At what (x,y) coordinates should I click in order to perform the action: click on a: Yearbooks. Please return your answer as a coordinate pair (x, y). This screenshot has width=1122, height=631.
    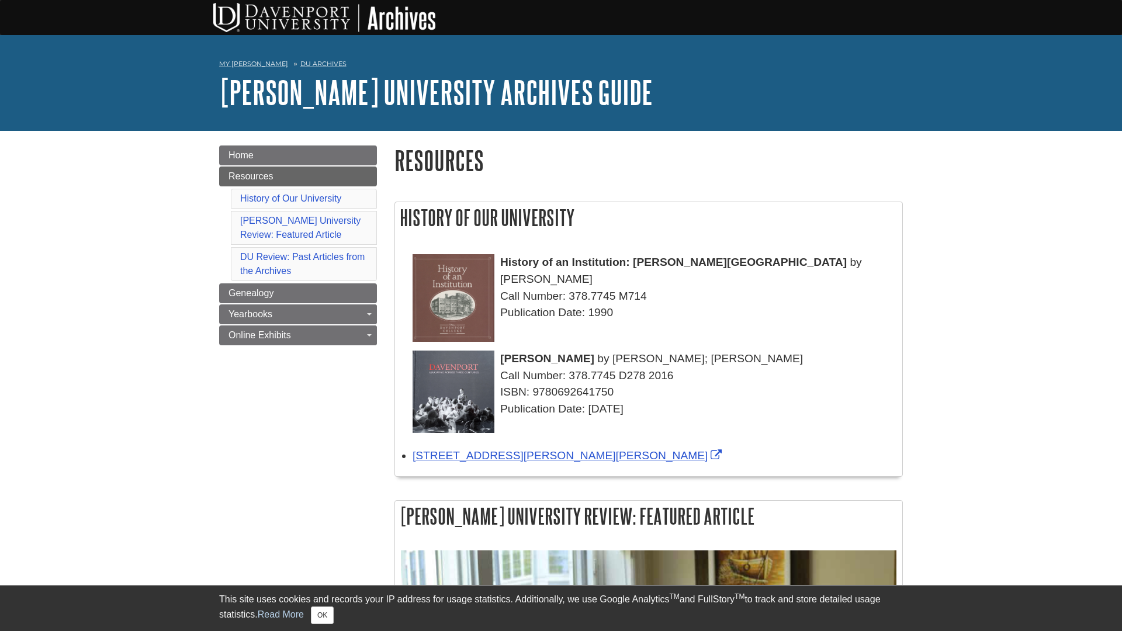
    Looking at the image, I should click on (298, 314).